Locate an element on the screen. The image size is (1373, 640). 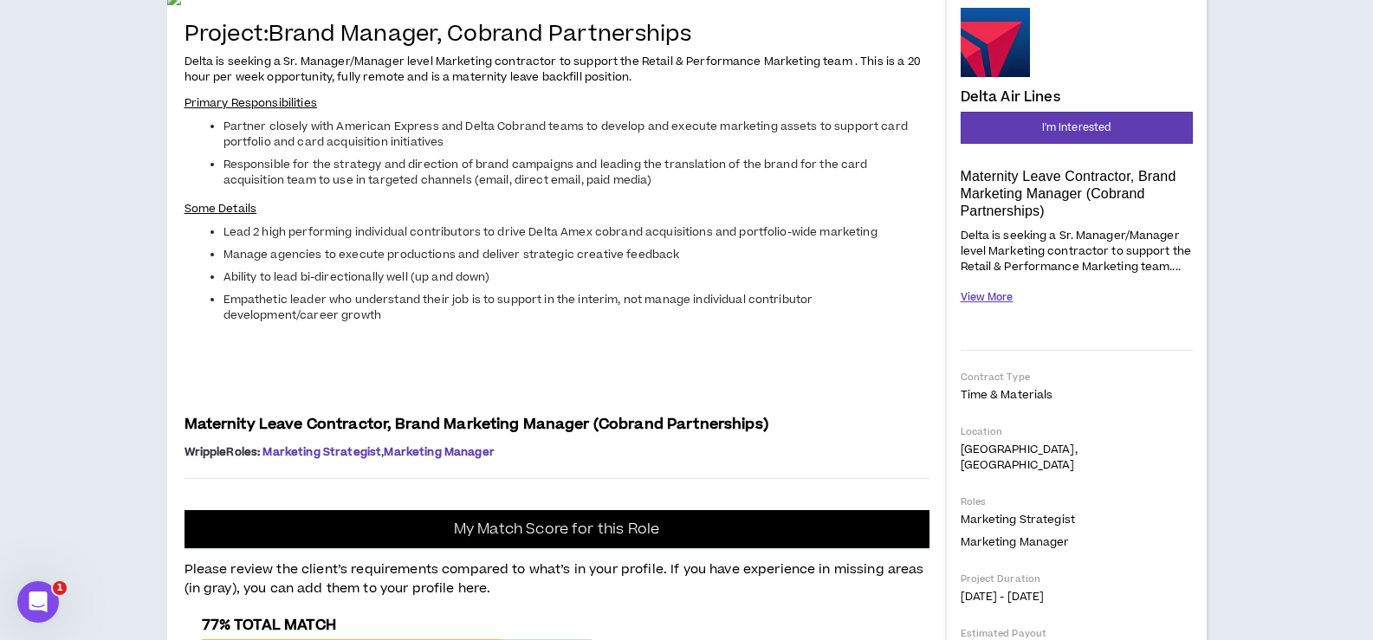
span: I'm Interested is located at coordinates (1077, 127).